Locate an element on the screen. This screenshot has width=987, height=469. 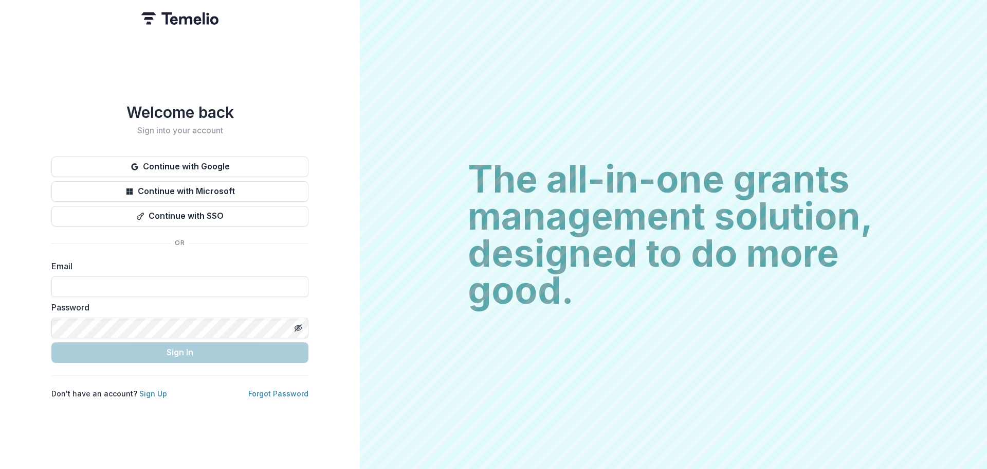
label: Email is located at coordinates (177, 266).